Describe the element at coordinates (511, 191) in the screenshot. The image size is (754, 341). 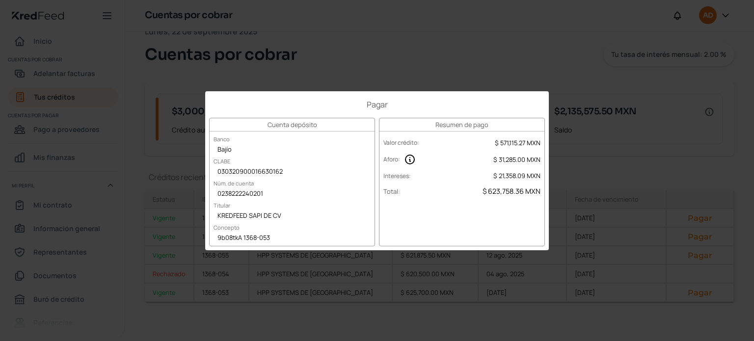
I see `span: $ 623,758.36 MXN` at that location.